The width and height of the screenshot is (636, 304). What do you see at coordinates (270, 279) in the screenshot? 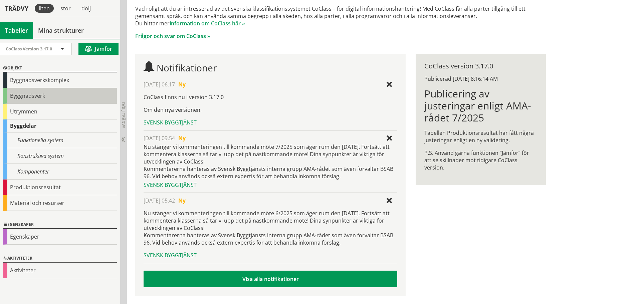
I see `a: Visa alla notifikationer` at bounding box center [270, 279].